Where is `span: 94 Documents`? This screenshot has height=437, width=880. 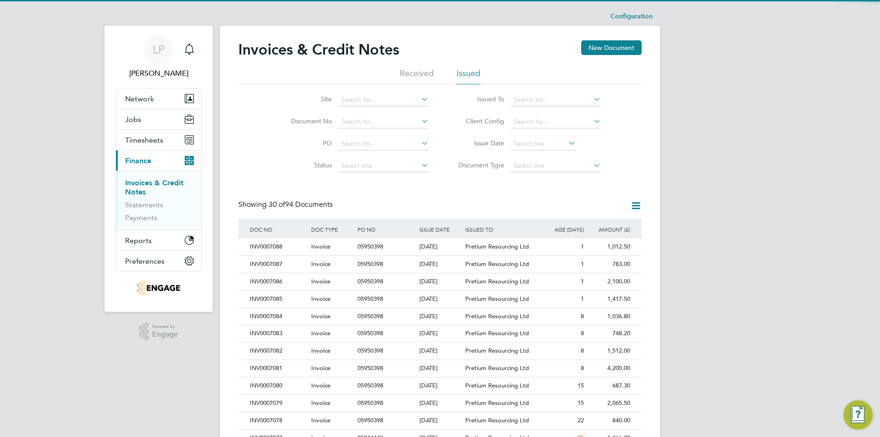
span: 94 Documents is located at coordinates (301, 204).